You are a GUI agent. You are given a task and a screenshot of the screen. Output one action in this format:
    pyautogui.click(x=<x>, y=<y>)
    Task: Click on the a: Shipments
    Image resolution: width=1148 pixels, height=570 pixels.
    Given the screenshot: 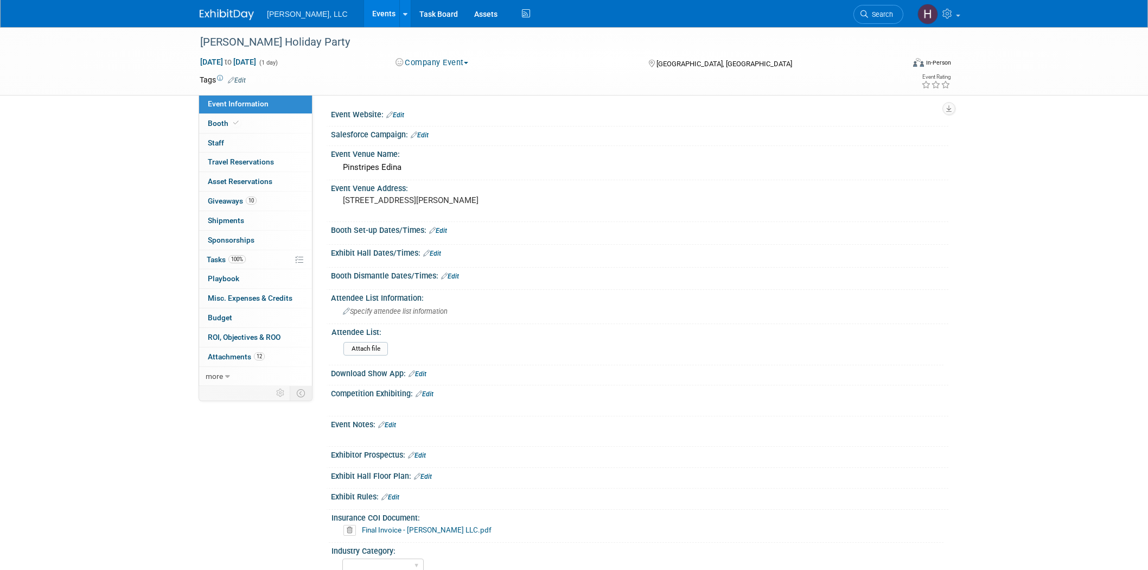 What is the action you would take?
    pyautogui.click(x=256, y=220)
    